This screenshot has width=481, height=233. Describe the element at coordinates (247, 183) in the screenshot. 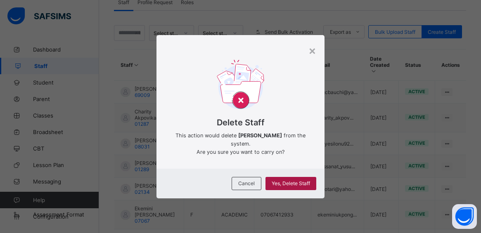

I see `span: Cancel` at that location.